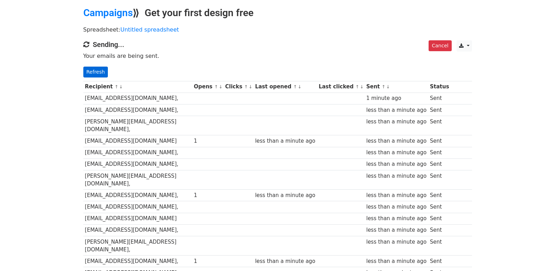 The width and height of the screenshot is (555, 271). Describe the element at coordinates (238, 87) in the screenshot. I see `th: Clicks` at that location.